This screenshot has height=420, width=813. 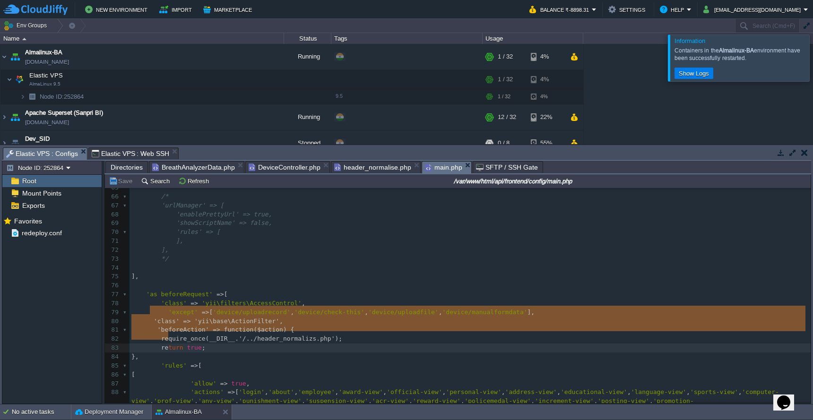 I want to click on li: /var/www/html/api/frontend/controllers/DeviceController.php, so click(x=287, y=167).